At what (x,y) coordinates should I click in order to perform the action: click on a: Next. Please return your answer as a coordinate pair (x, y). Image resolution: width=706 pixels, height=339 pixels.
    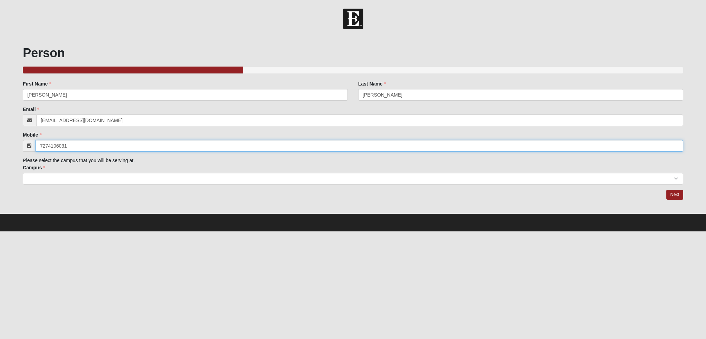
    Looking at the image, I should click on (675, 194).